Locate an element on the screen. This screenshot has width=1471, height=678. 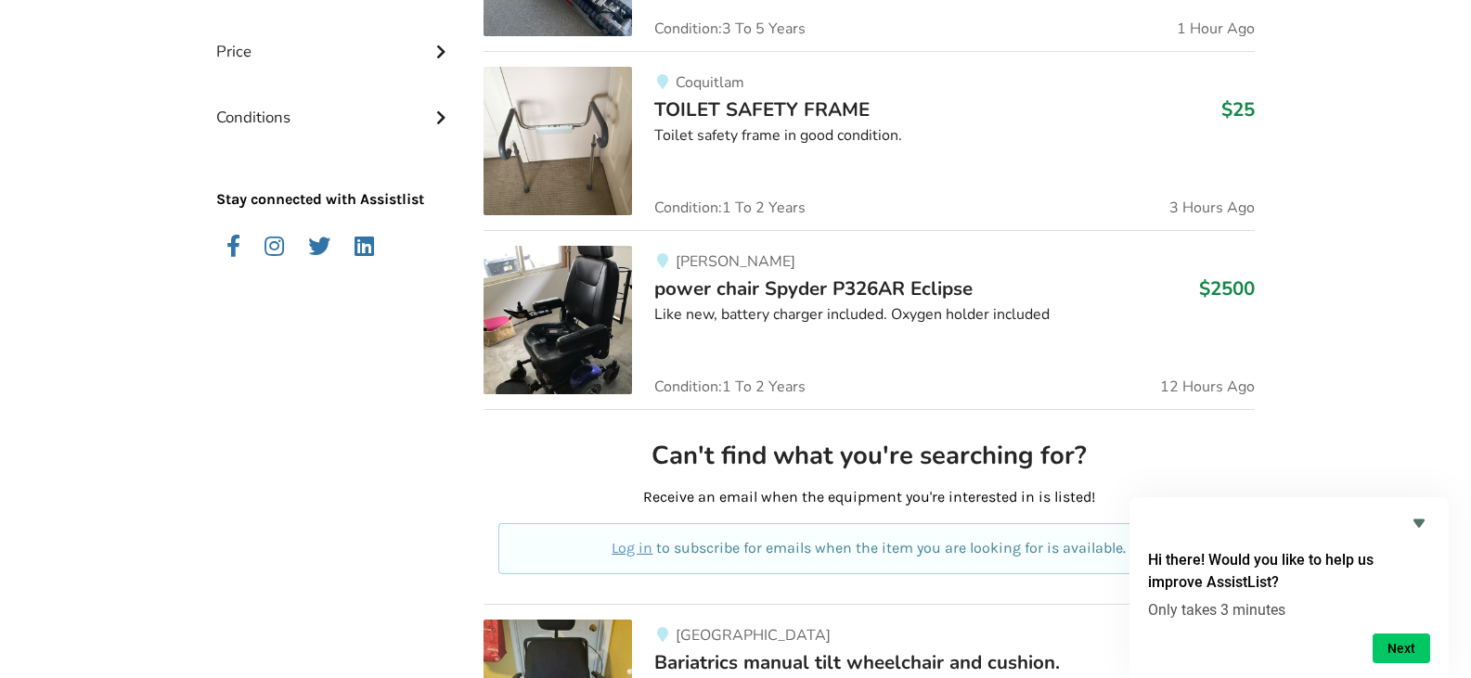
span: Condition: 3 To 5 Years is located at coordinates (729, 29).